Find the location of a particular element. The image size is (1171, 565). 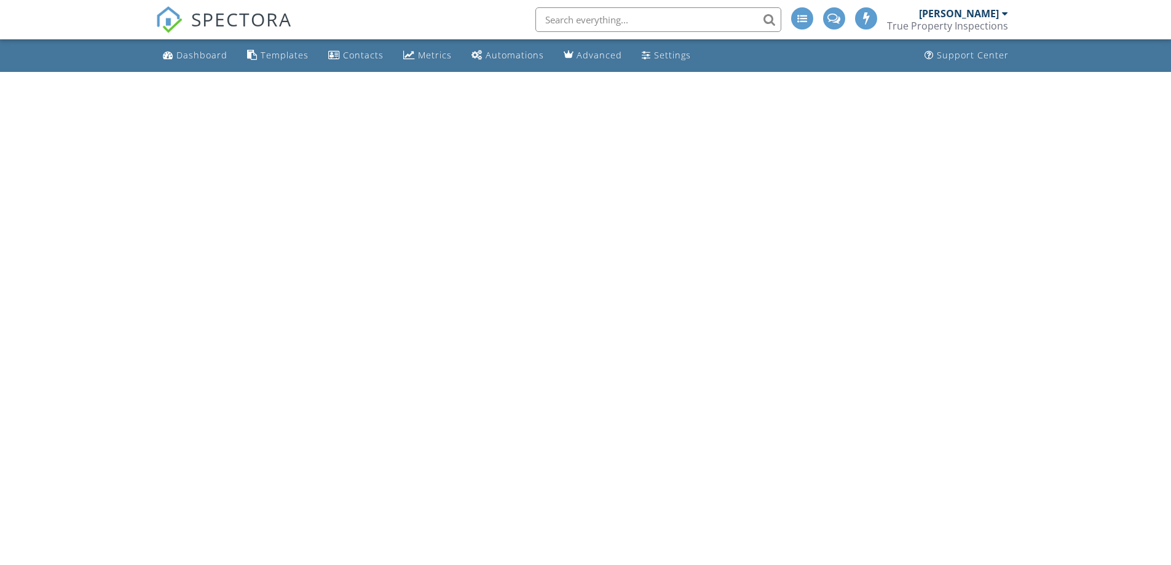

a: Advanced is located at coordinates (593, 55).